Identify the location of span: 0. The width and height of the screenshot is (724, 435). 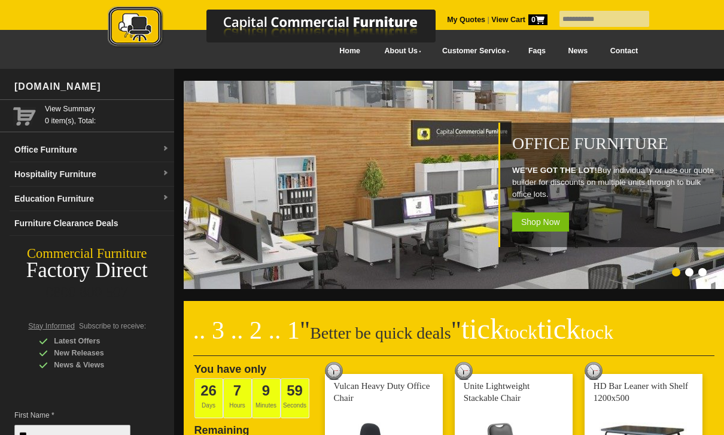
(538, 20).